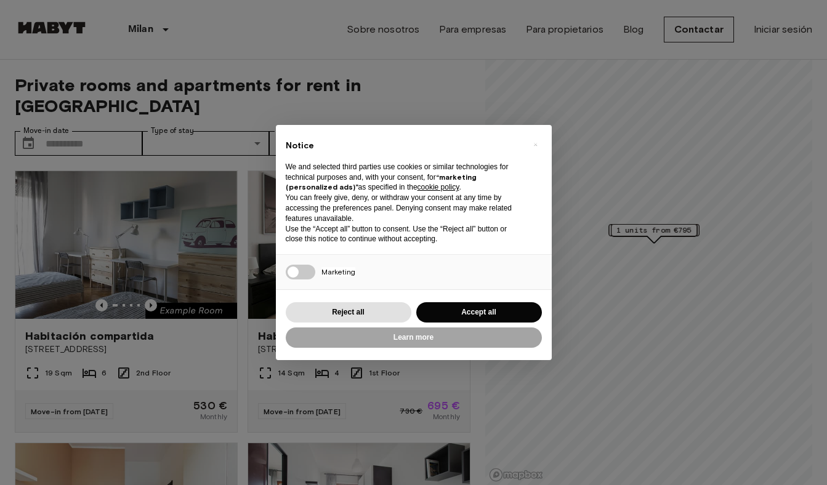 Image resolution: width=827 pixels, height=485 pixels. What do you see at coordinates (479, 312) in the screenshot?
I see `button: Accept all` at bounding box center [479, 312].